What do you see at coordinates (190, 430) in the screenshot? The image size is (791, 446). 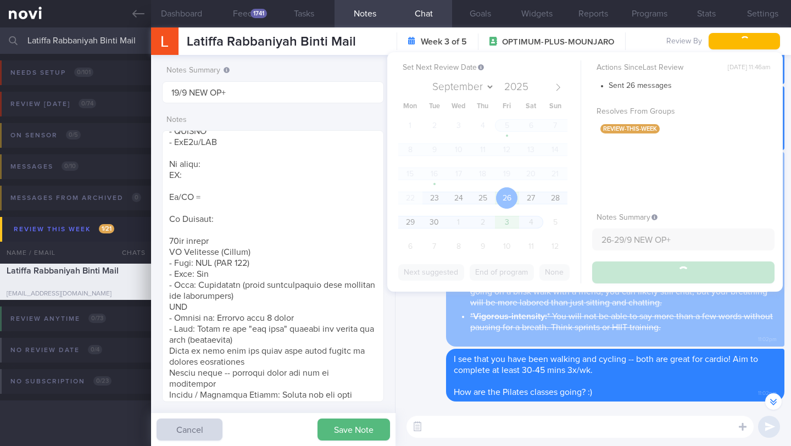 I see `button: Cancel` at bounding box center [190, 430].